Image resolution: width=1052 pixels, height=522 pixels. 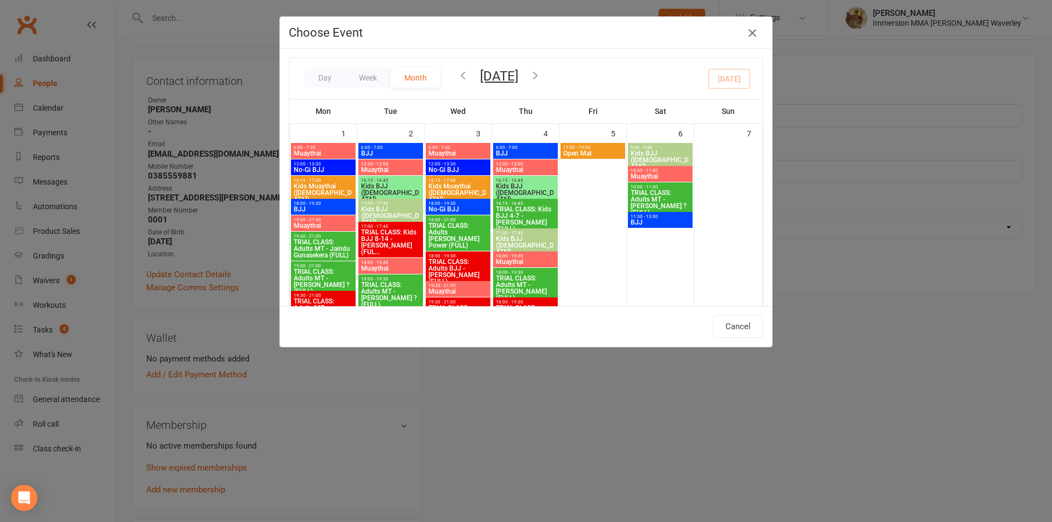 I want to click on th: Mon, so click(x=323, y=111).